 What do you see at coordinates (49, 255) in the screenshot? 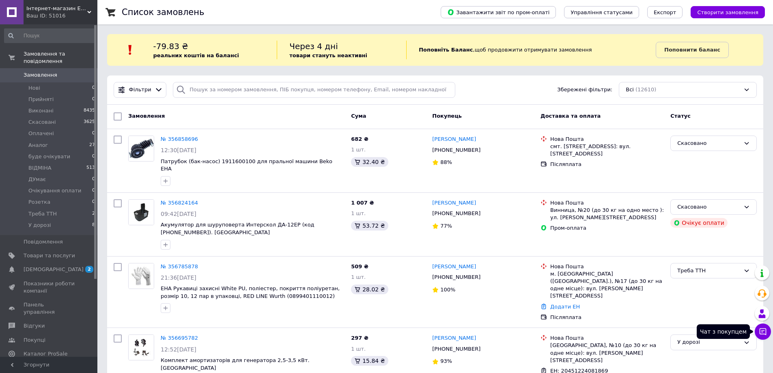
I see `span: Товари та послуги` at bounding box center [49, 255].